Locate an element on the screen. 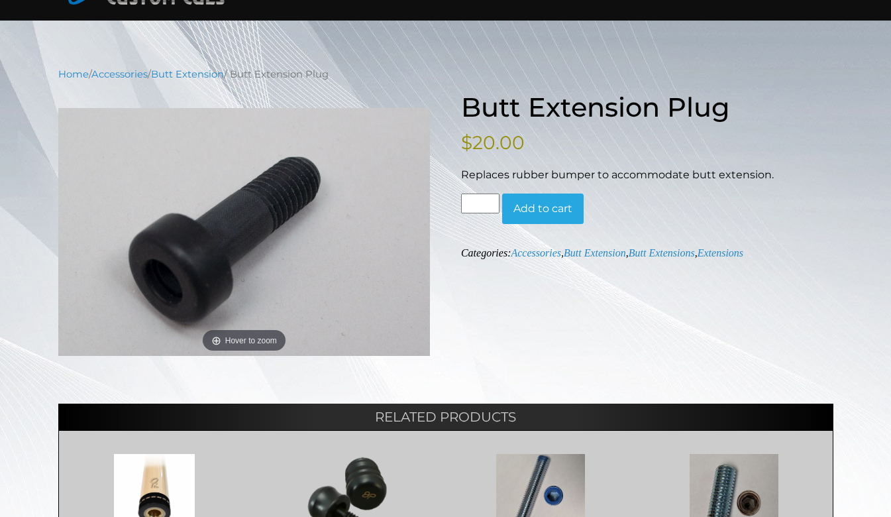 This screenshot has width=891, height=517. h1: Butt Extension Plug is located at coordinates (647, 107).